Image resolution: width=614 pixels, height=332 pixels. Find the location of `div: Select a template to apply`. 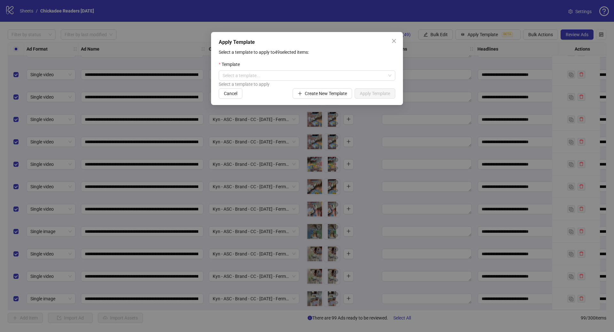

div: Select a template to apply is located at coordinates (307, 84).